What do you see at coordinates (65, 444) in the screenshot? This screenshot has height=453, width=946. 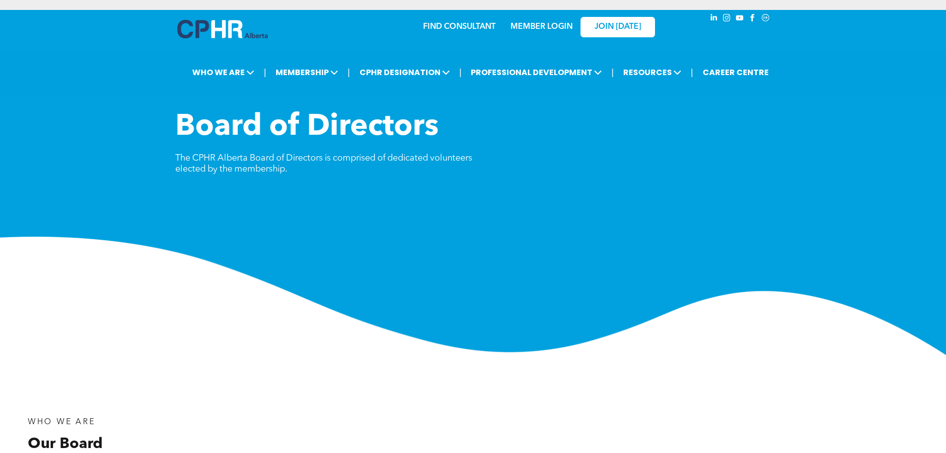 I see `span: Our Board` at bounding box center [65, 444].